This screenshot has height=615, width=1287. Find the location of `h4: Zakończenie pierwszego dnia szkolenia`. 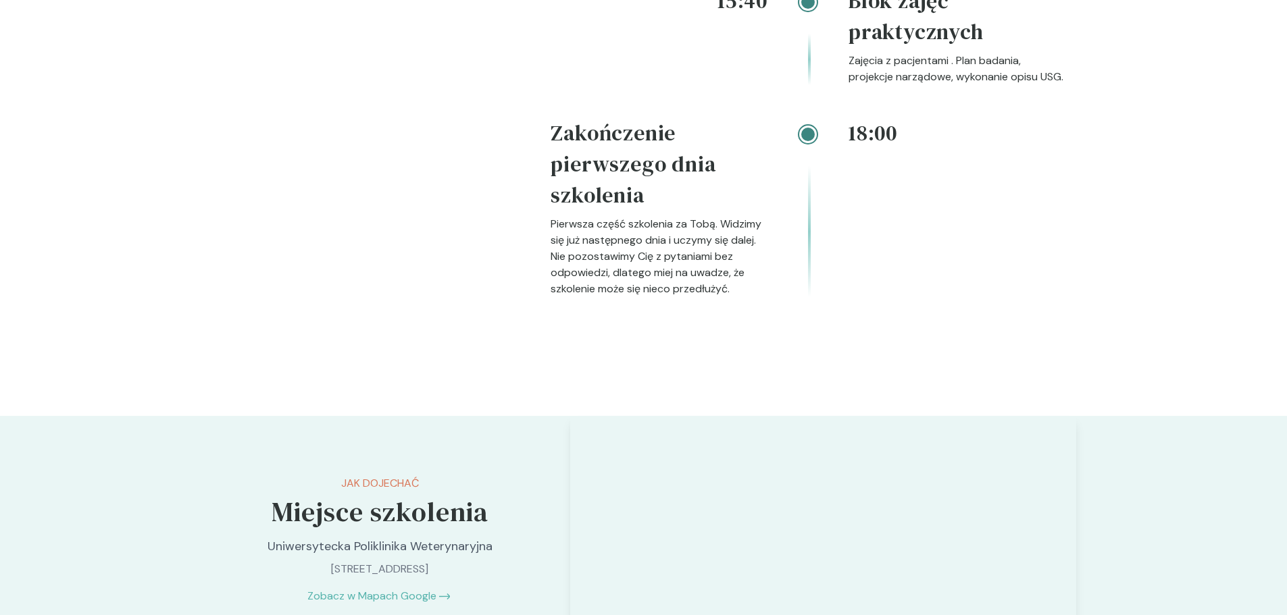

h4: Zakończenie pierwszego dnia szkolenia is located at coordinates (659, 167).